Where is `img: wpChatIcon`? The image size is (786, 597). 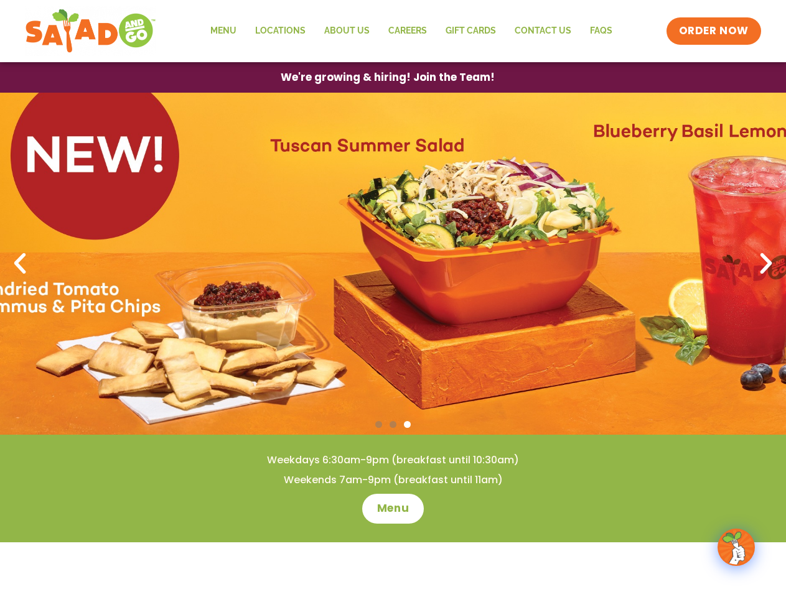 img: wpChatIcon is located at coordinates (736, 547).